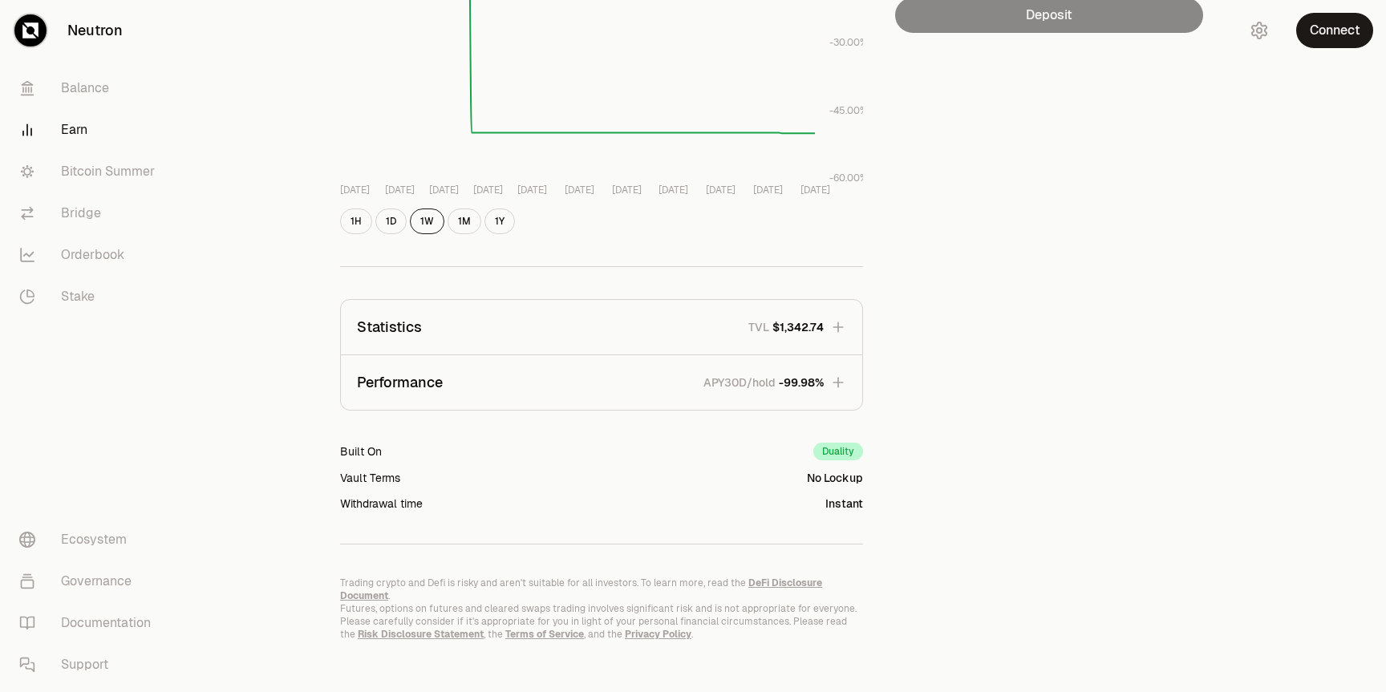  I want to click on a: Documentation, so click(90, 623).